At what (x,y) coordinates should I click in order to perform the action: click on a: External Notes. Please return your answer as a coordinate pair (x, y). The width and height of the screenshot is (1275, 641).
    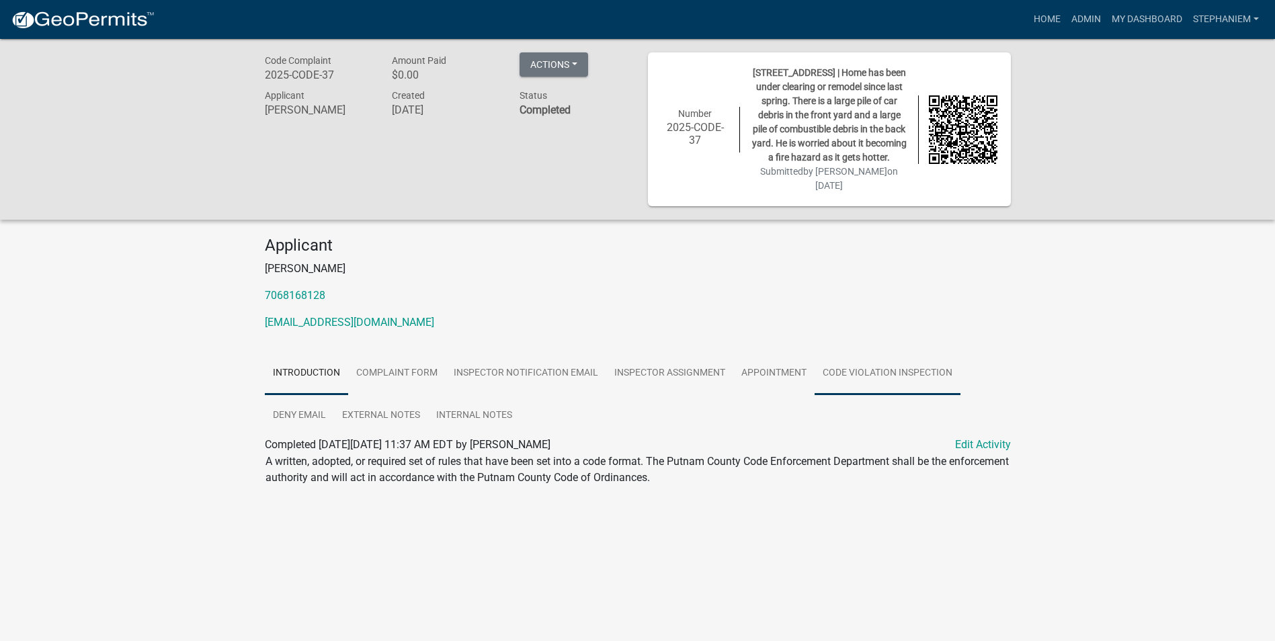
    Looking at the image, I should click on (381, 416).